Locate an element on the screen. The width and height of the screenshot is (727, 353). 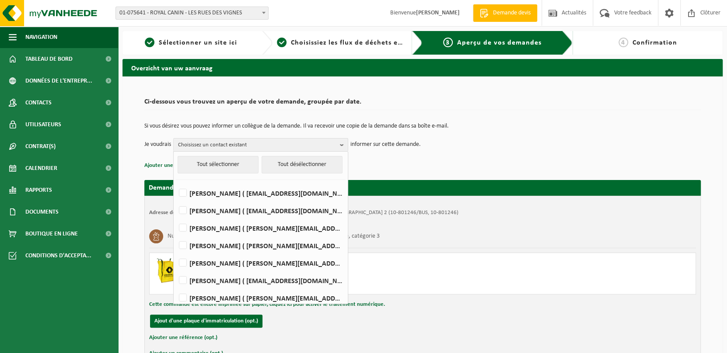
span: Utilisateurs is located at coordinates (43, 125).